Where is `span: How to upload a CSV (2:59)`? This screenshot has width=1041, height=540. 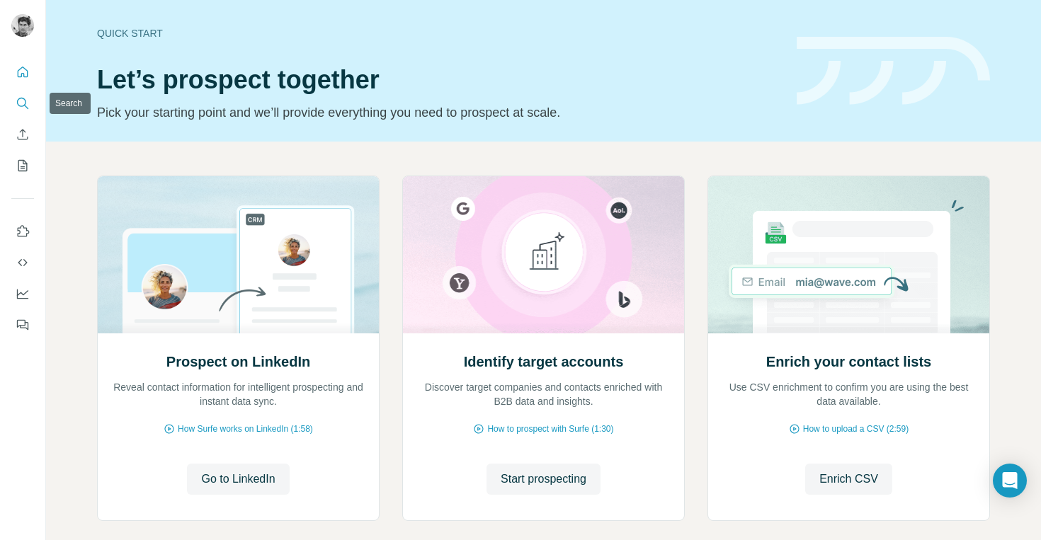
span: How to upload a CSV (2:59) is located at coordinates (856, 429).